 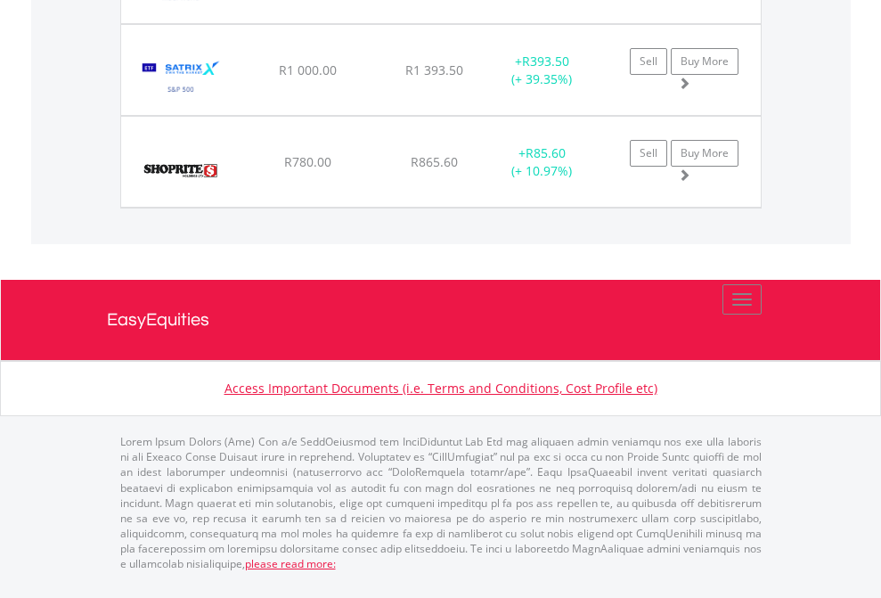 I want to click on span: R865.60, so click(x=434, y=161).